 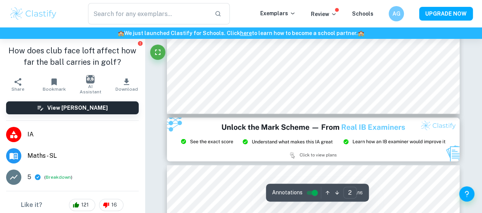 I want to click on span: AI Assistant, so click(x=90, y=89).